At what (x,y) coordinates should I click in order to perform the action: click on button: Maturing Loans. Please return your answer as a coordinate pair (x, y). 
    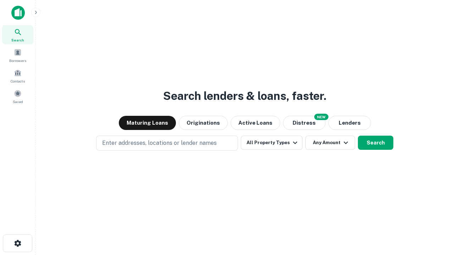
    Looking at the image, I should click on (147, 123).